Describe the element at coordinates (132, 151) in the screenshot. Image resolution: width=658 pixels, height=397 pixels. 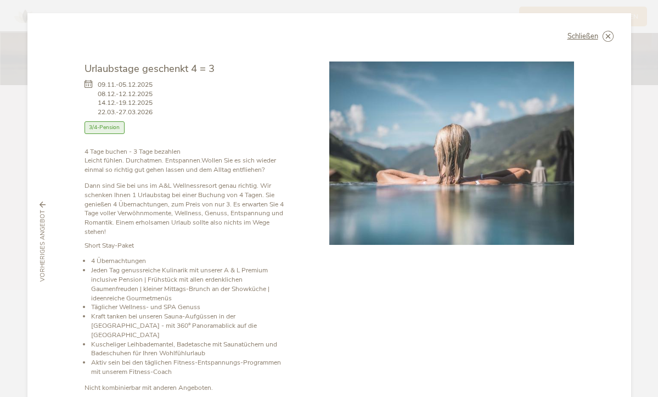
I see `b: 4 Tage buchen - 3 Tage bezahlen` at that location.